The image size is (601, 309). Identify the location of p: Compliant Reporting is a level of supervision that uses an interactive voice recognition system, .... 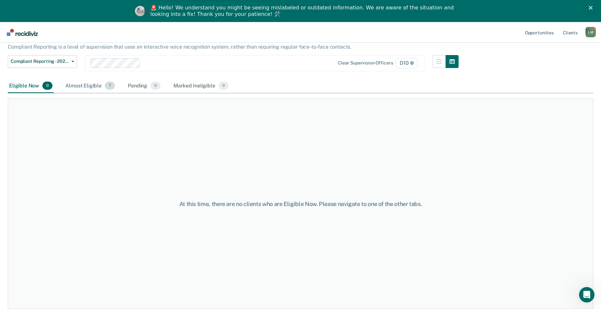
(180, 47).